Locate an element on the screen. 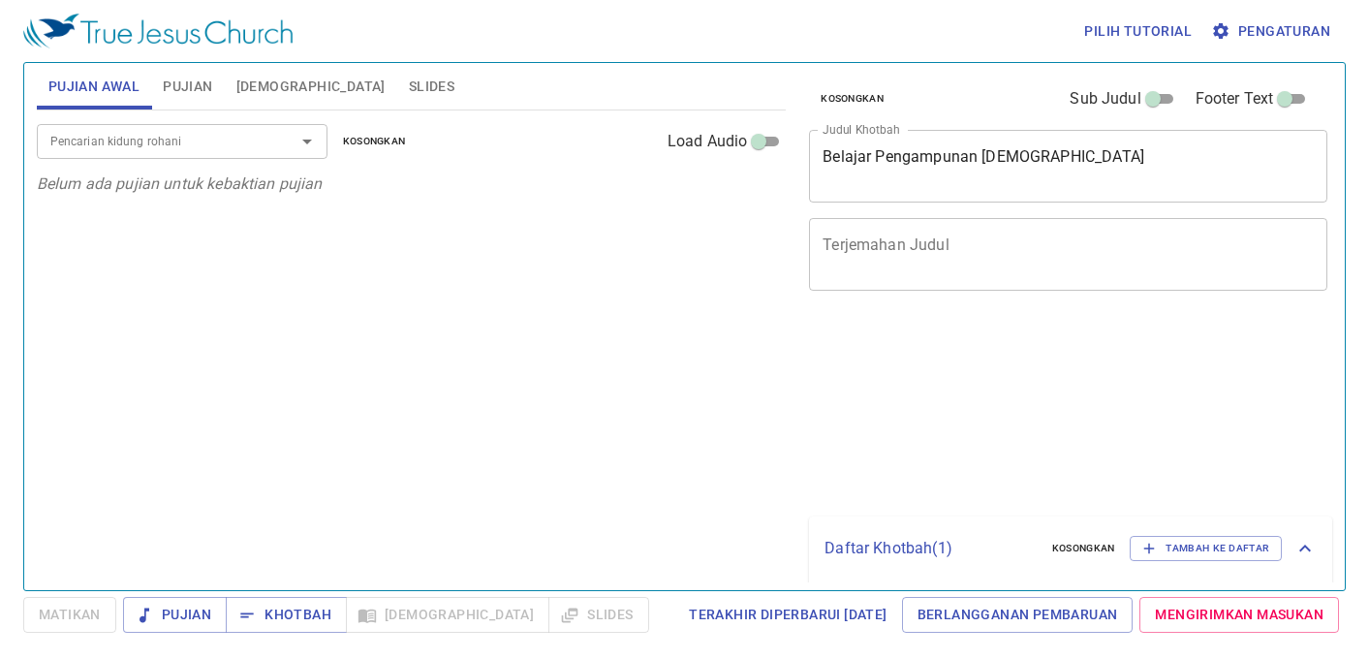  a: Mengirimkan Masukan is located at coordinates (1239, 614).